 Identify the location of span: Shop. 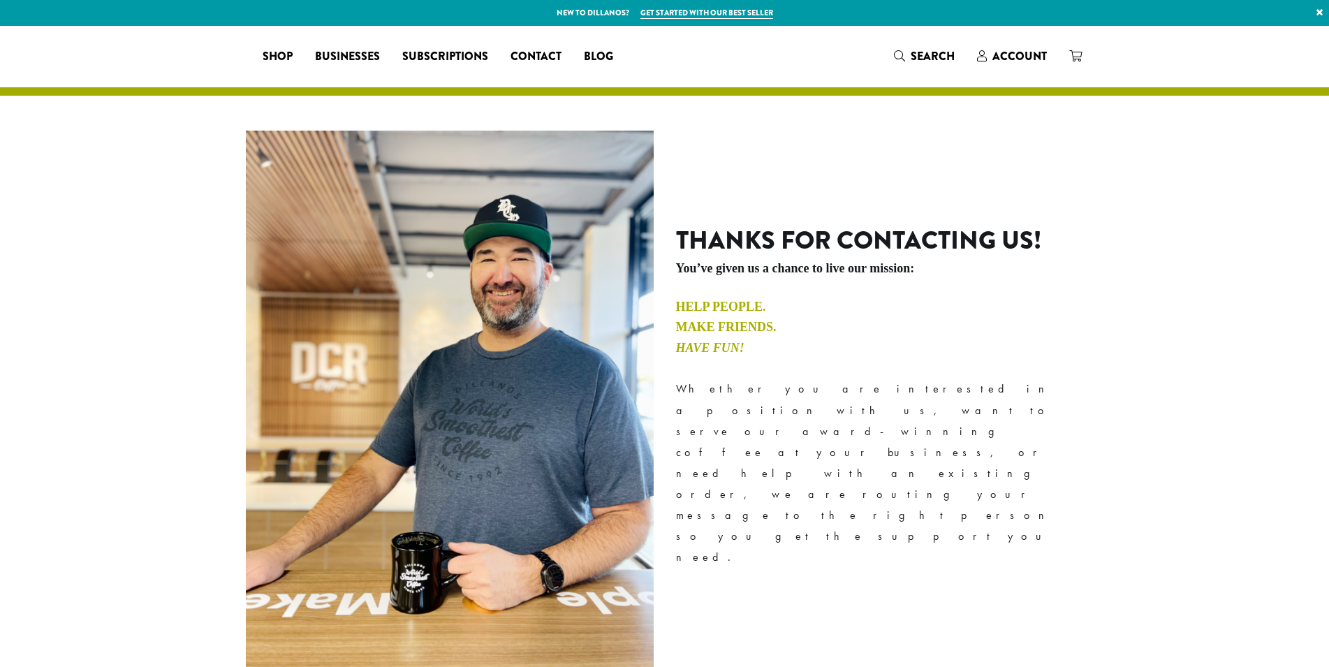
(277, 57).